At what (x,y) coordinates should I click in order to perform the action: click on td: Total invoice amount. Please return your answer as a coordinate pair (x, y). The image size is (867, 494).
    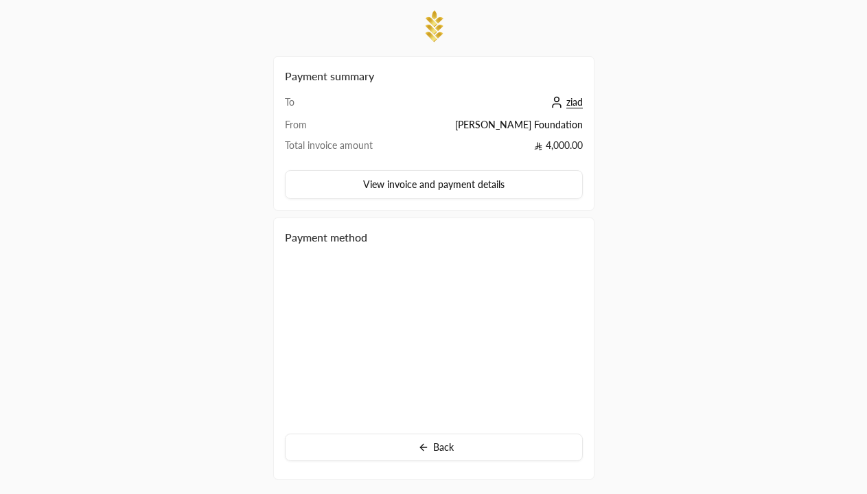
    Looking at the image, I should click on (345, 149).